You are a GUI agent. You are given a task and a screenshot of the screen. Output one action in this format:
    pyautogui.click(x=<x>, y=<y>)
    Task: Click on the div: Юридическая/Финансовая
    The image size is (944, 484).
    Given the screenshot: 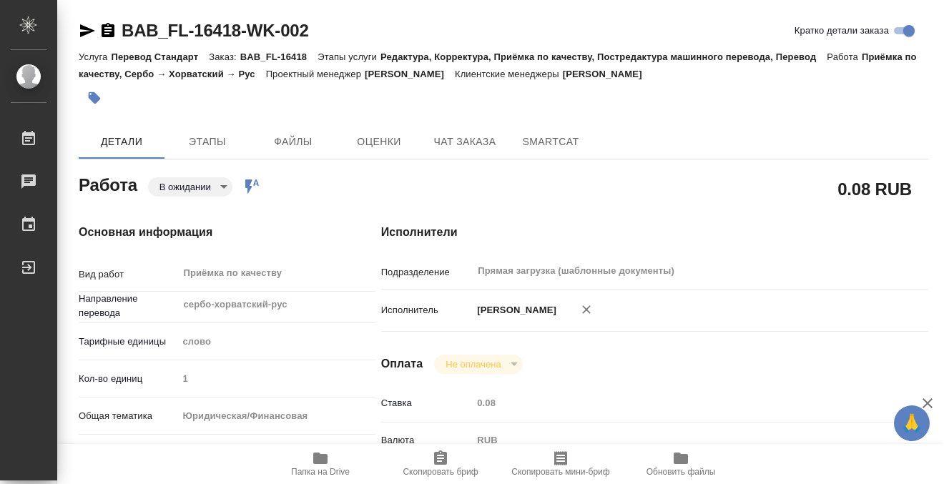 What is the action you would take?
    pyautogui.click(x=276, y=416)
    